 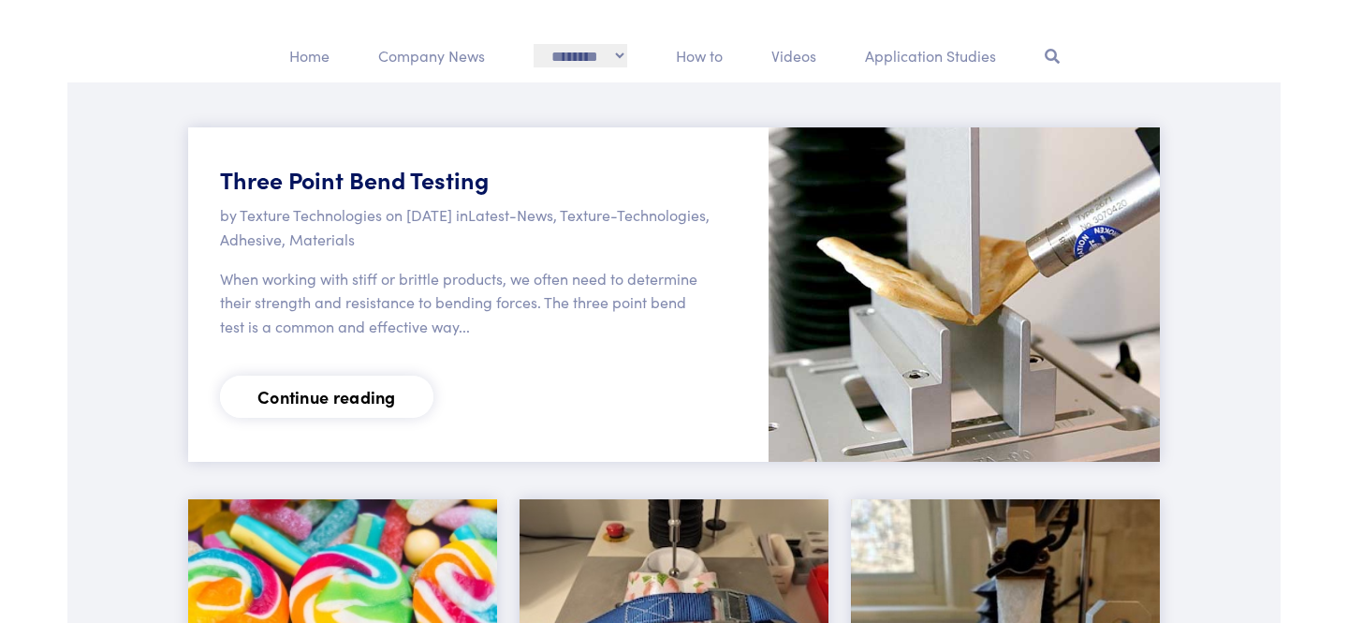 What do you see at coordinates (931, 56) in the screenshot?
I see `p: Application Studies` at bounding box center [931, 56].